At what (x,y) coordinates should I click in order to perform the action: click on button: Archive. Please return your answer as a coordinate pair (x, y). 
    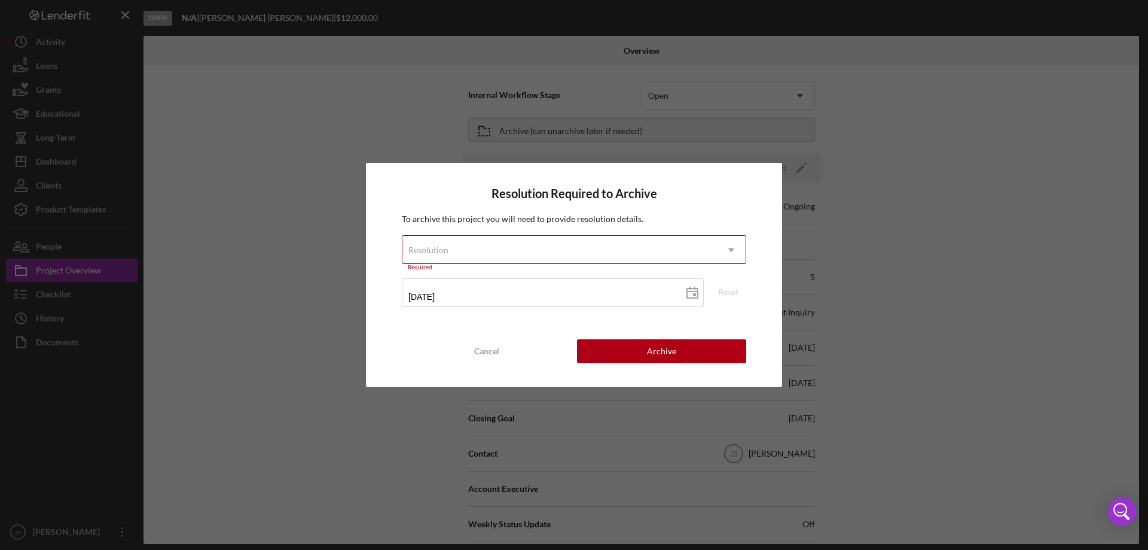
    Looking at the image, I should click on (662, 351).